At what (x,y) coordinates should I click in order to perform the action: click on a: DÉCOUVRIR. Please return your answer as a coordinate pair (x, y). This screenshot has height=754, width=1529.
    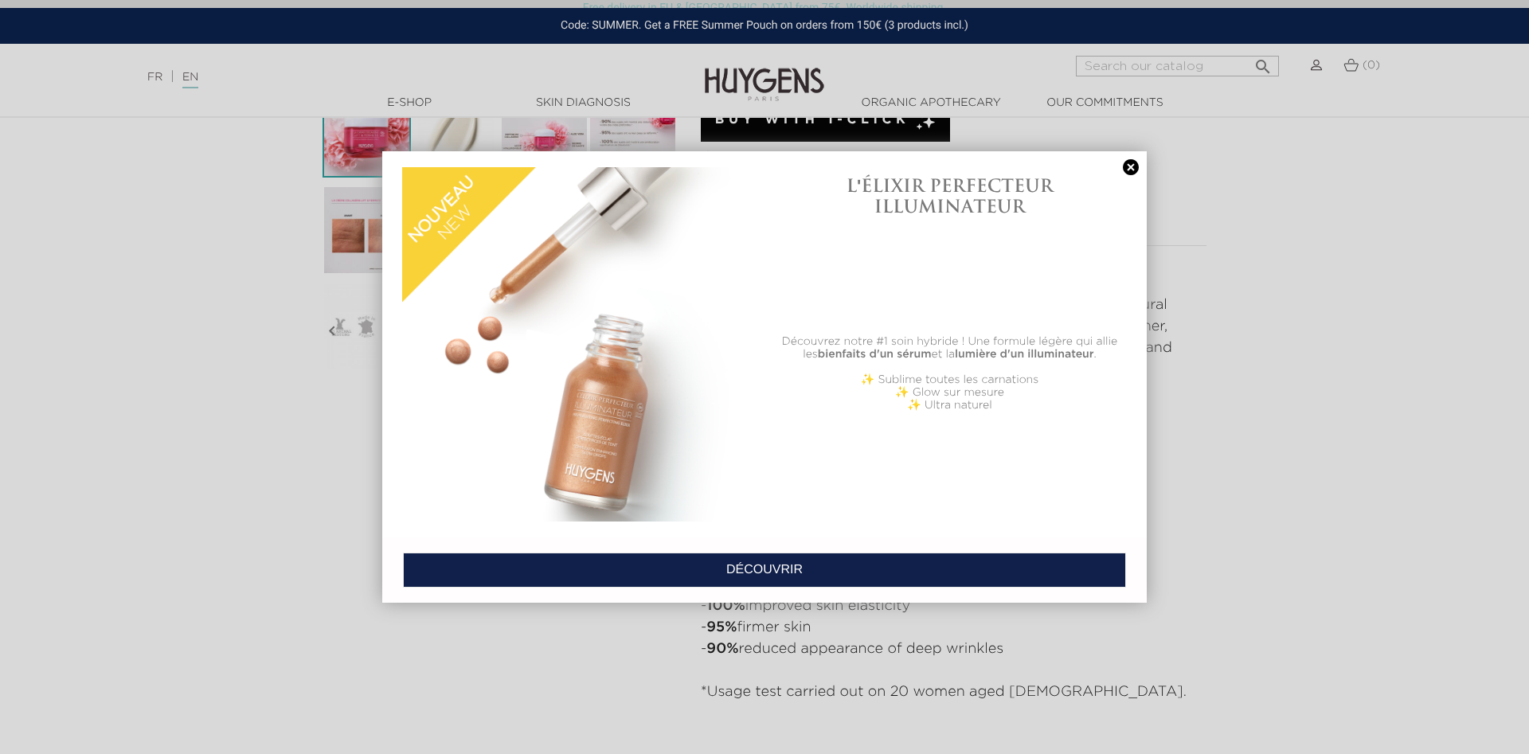
    Looking at the image, I should click on (765, 570).